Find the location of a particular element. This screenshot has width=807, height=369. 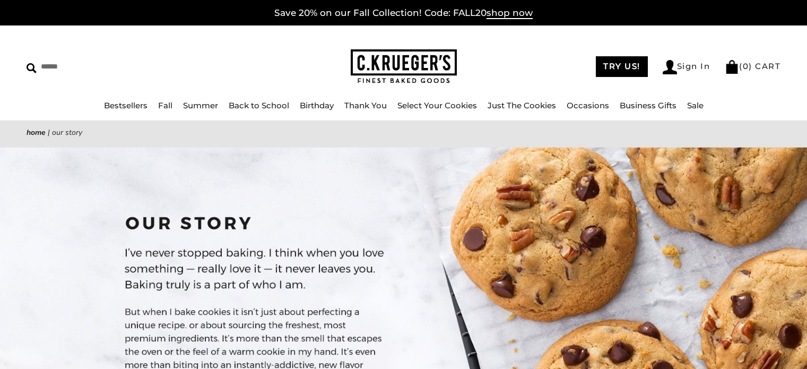

a: Business Gifts is located at coordinates (648, 105).